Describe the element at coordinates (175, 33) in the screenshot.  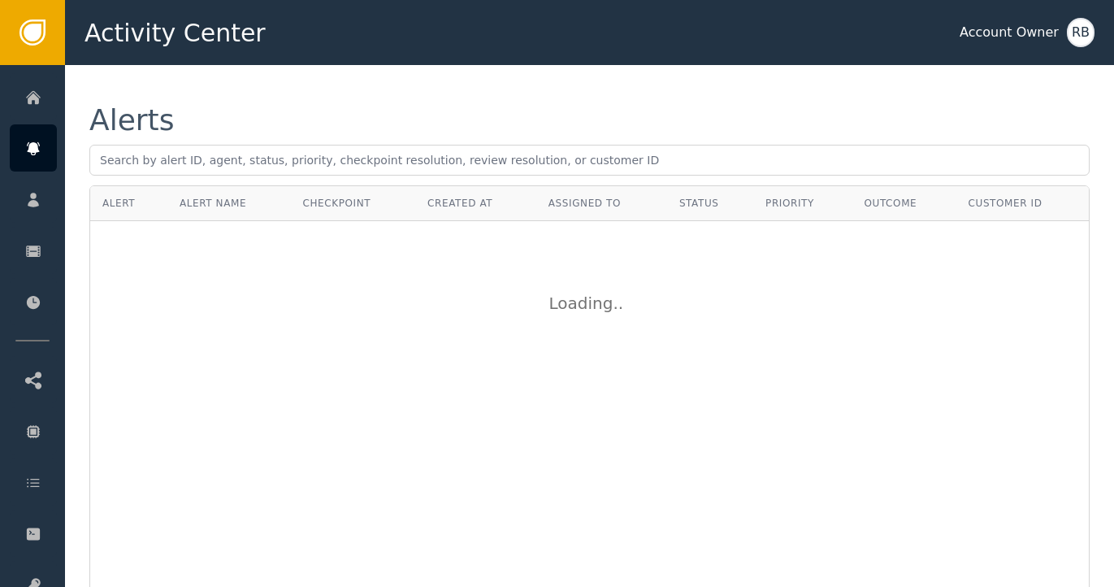
I see `span: Activity Center` at that location.